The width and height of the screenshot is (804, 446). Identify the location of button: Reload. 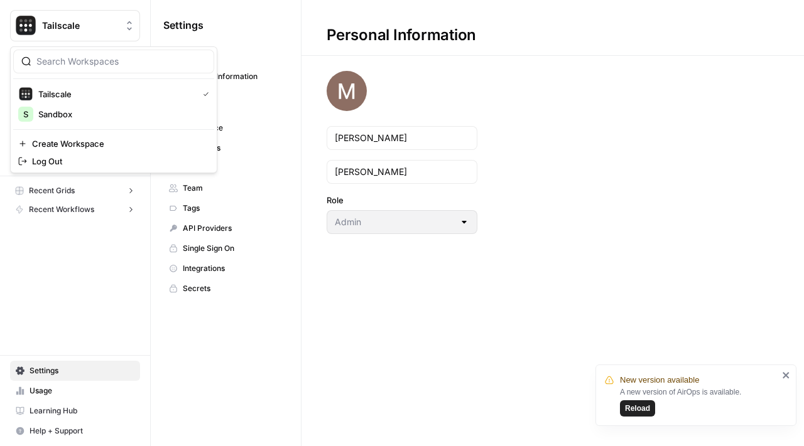
(637, 409).